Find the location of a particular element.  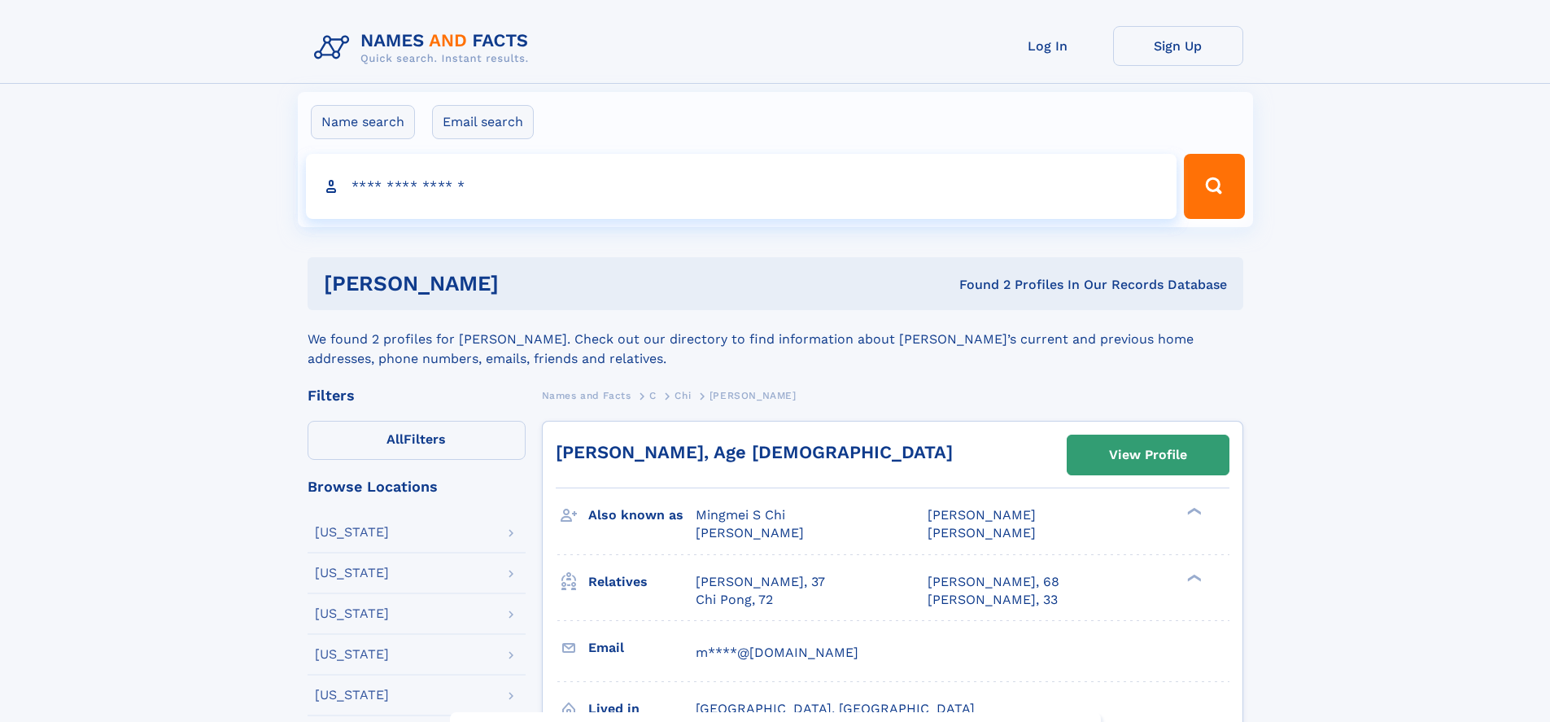

div: View Profile is located at coordinates (1148, 455).